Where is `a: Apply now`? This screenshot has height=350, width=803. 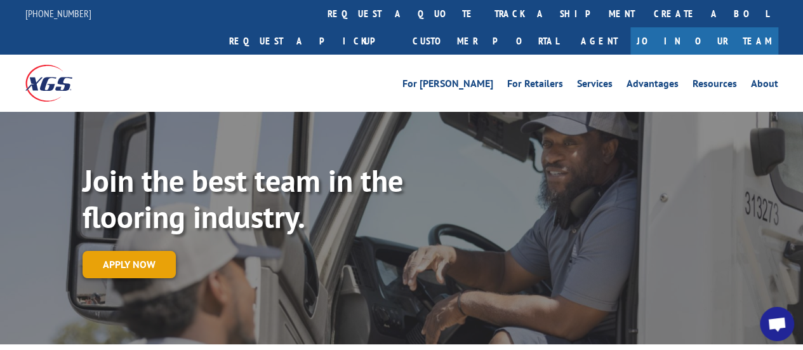
a: Apply now is located at coordinates (129, 264).